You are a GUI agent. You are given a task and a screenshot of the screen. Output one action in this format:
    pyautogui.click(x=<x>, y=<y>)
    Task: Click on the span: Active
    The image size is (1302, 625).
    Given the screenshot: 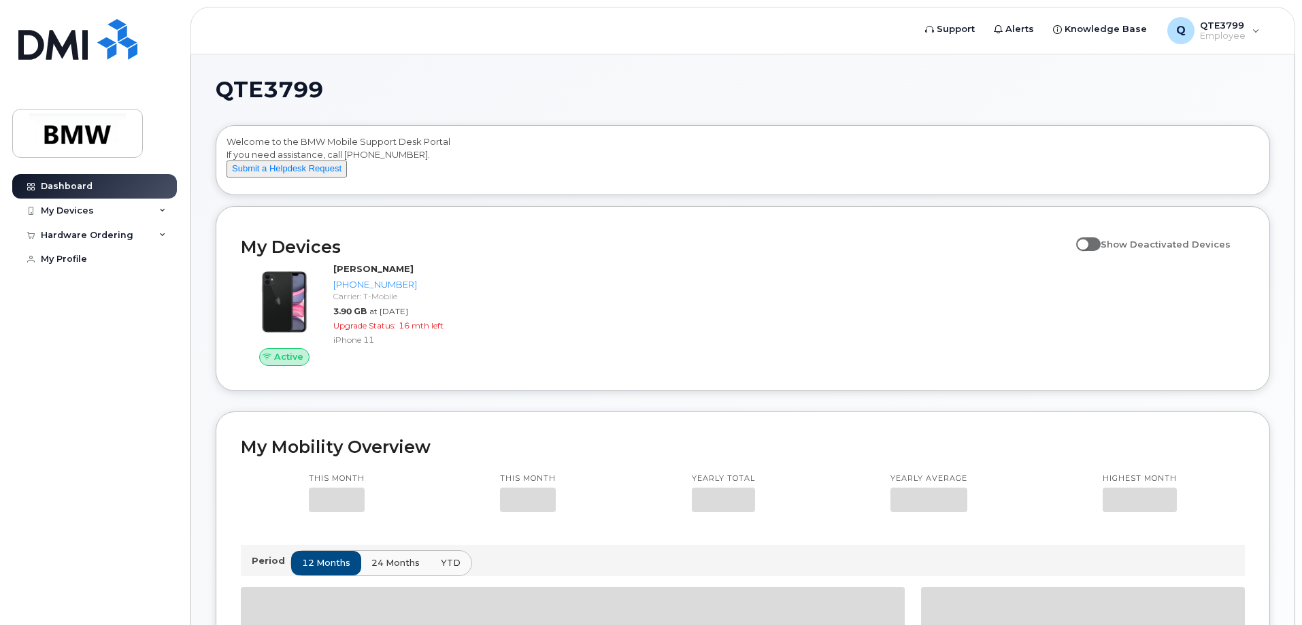 What is the action you would take?
    pyautogui.click(x=288, y=357)
    